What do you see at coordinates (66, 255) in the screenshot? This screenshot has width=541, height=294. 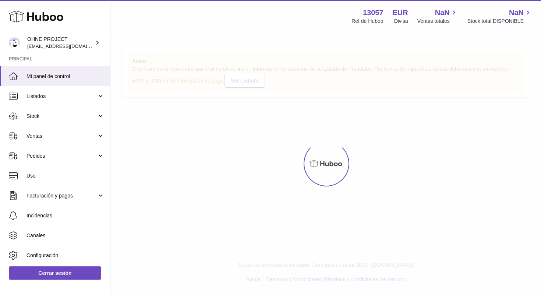 I see `span: Configuración` at bounding box center [66, 255].